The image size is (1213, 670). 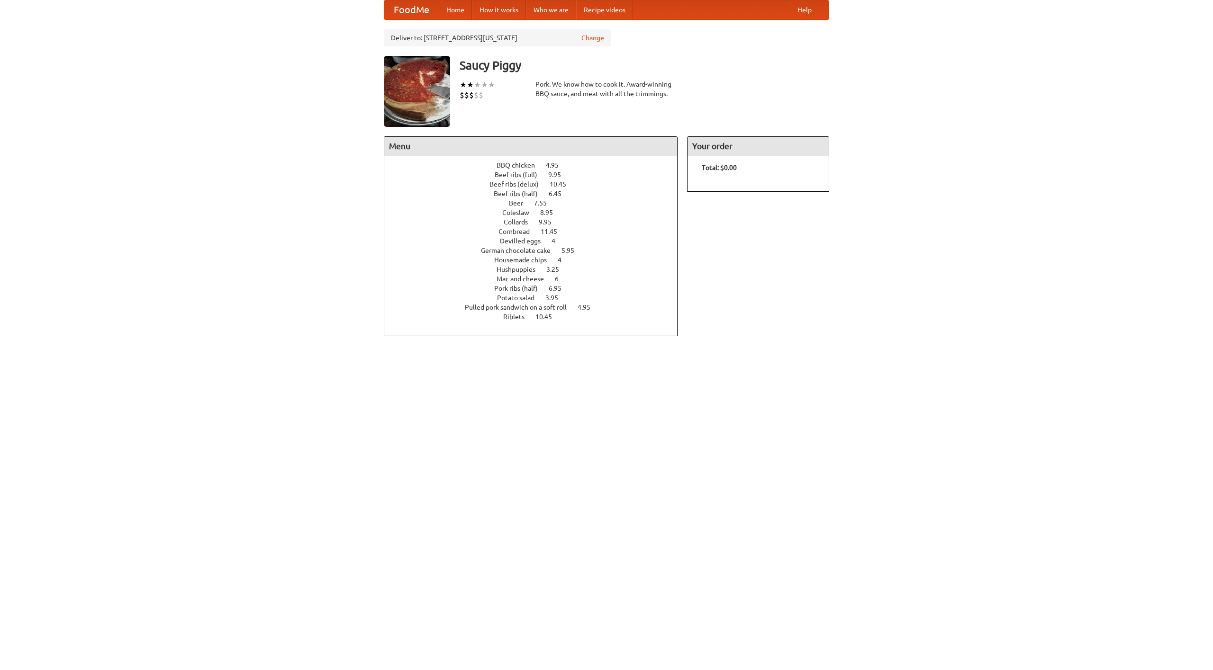 What do you see at coordinates (411, 10) in the screenshot?
I see `a: FoodMe` at bounding box center [411, 10].